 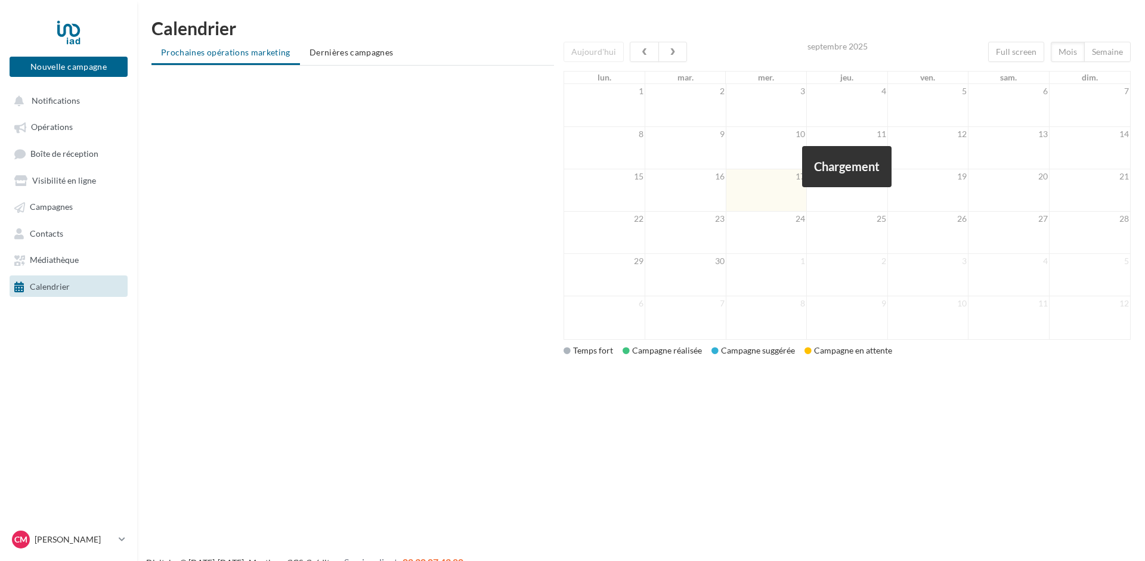 I want to click on span: Prochaines opérations marketing, so click(x=225, y=52).